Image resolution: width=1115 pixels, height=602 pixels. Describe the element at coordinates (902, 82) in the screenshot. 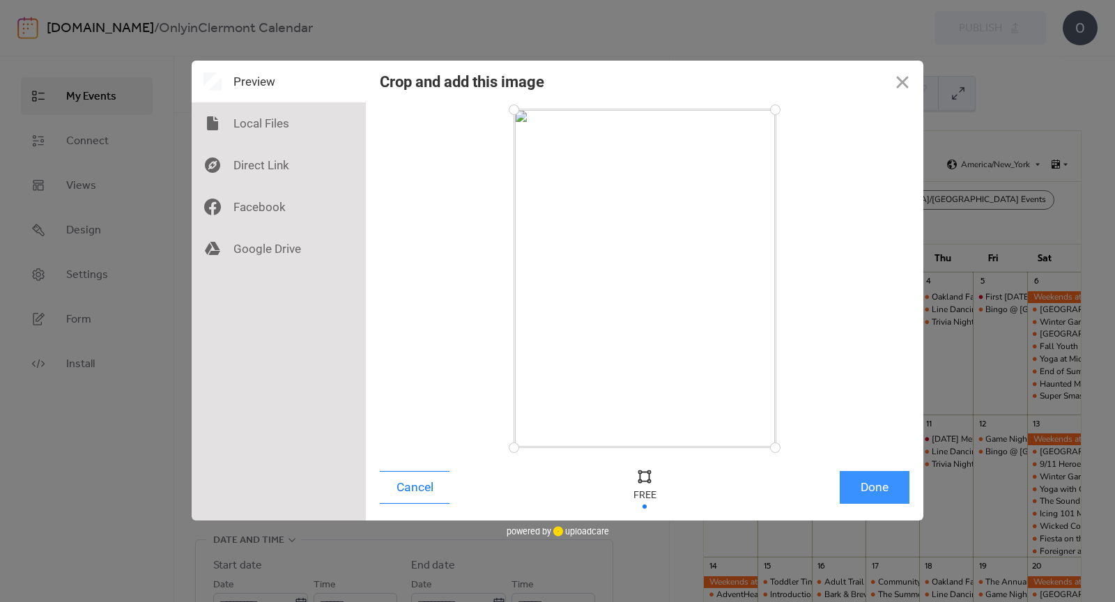

I see `button: Close` at that location.